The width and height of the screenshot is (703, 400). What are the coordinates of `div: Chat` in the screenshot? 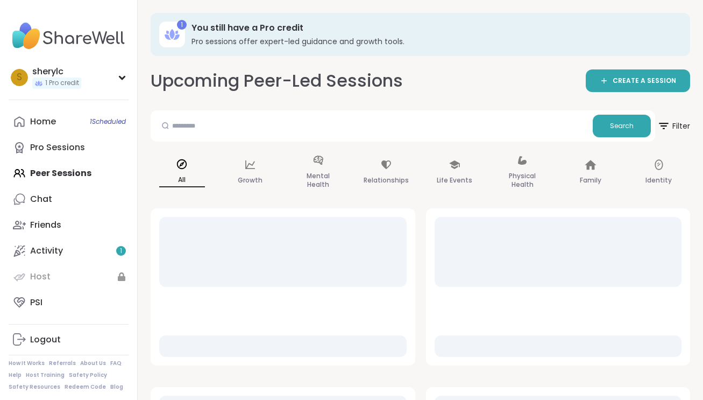 It's located at (41, 199).